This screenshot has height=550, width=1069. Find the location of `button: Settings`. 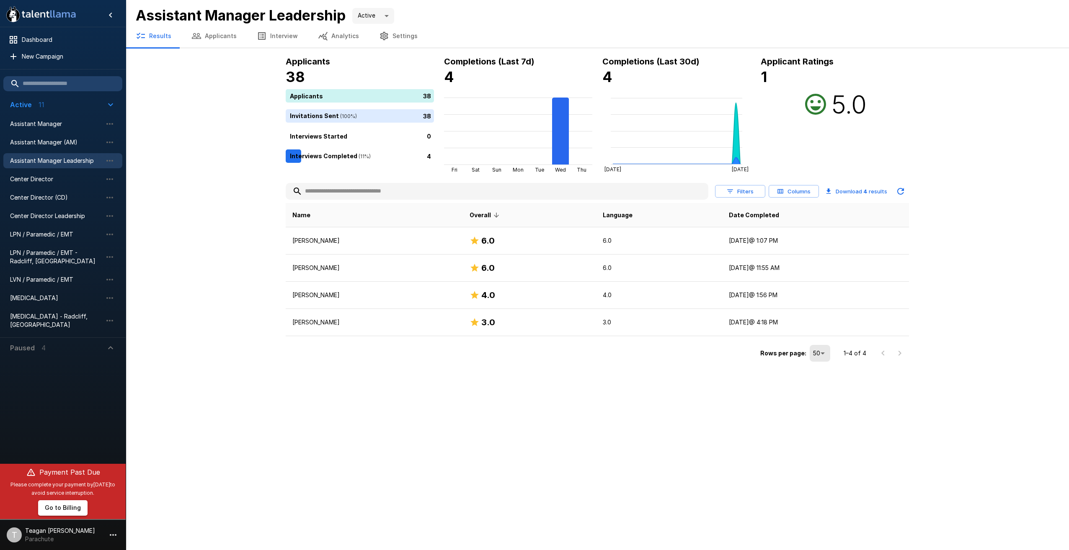

button: Settings is located at coordinates (398, 36).